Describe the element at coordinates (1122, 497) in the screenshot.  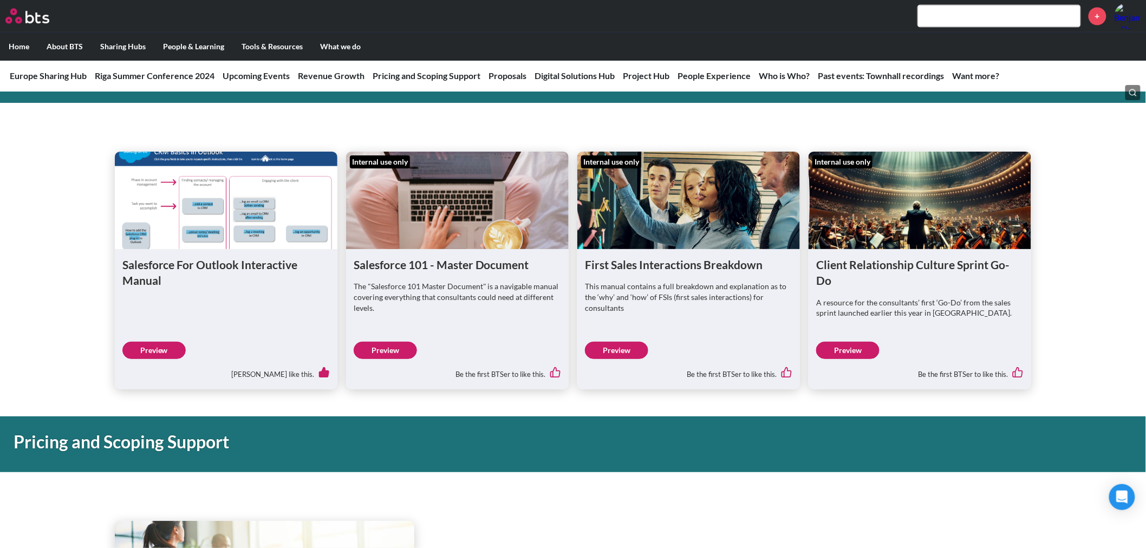
I see `div: Open Intercom Messenger` at that location.